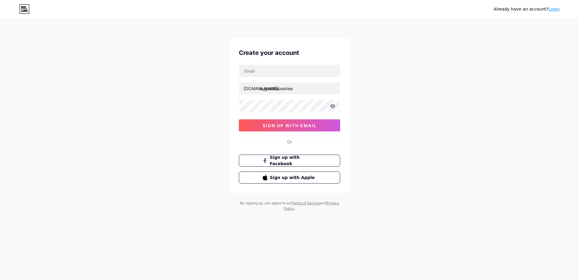 The width and height of the screenshot is (579, 280). I want to click on div: Already have an account?, so click(527, 9).